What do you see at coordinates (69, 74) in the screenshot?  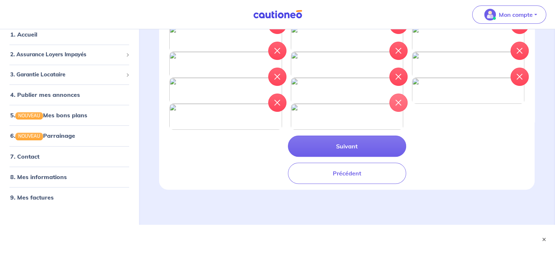 I see `div: 3. Garantie Locataire` at bounding box center [69, 74].